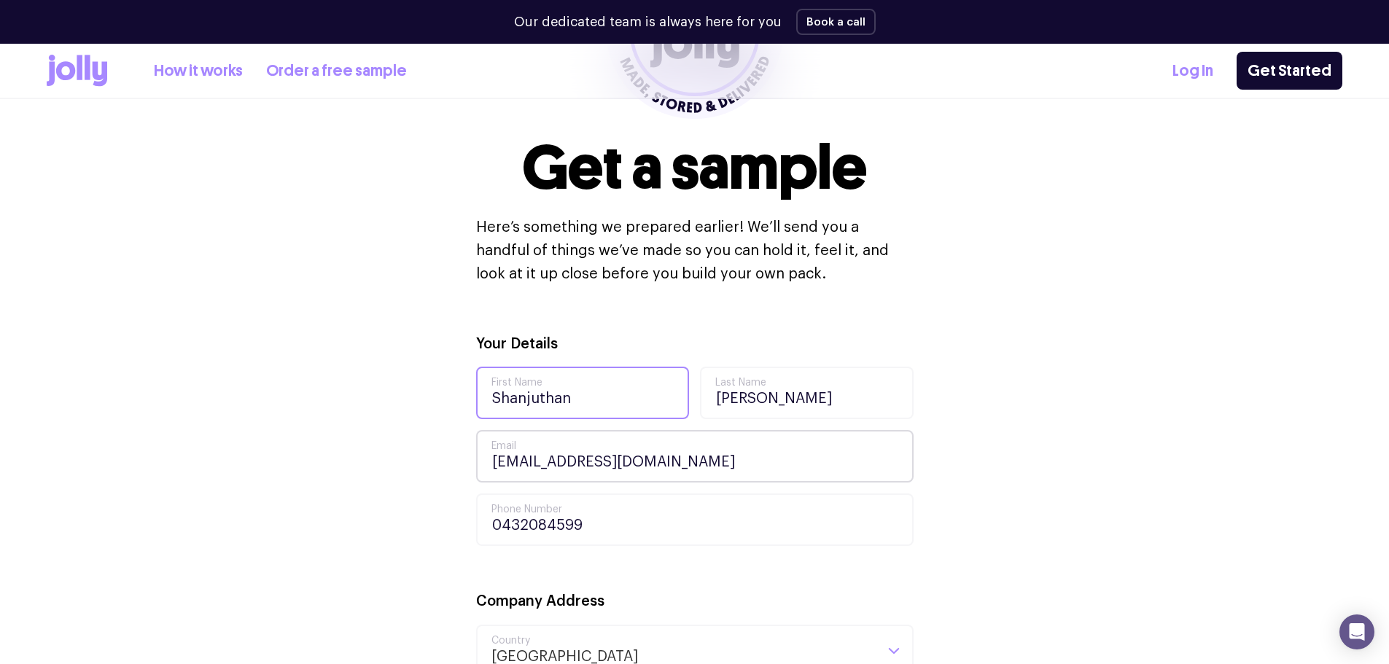 The width and height of the screenshot is (1389, 664). What do you see at coordinates (336, 71) in the screenshot?
I see `a: Order a free sample` at bounding box center [336, 71].